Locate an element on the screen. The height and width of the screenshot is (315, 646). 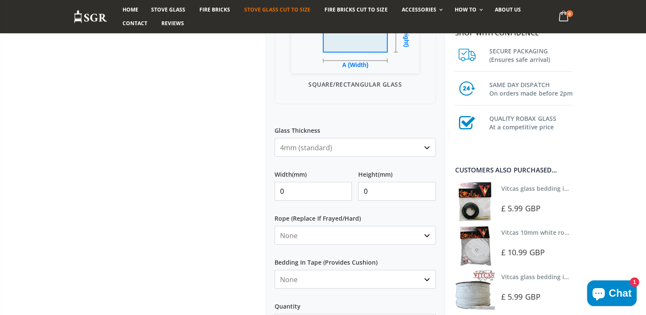
span: Fire Bricks is located at coordinates (215, 9).